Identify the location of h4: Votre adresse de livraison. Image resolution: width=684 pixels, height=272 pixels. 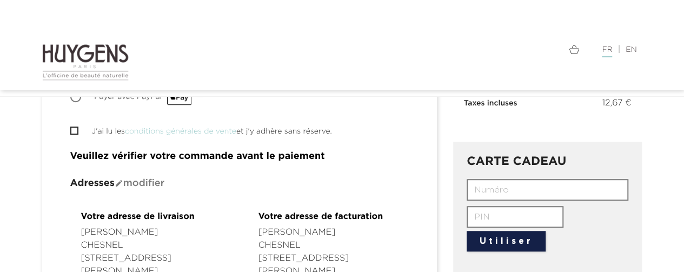
(151, 217).